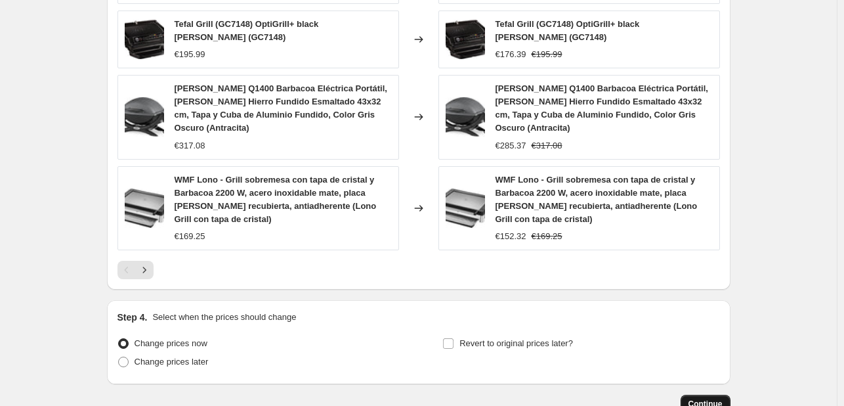 The width and height of the screenshot is (844, 406). What do you see at coordinates (171, 343) in the screenshot?
I see `span: Change prices now` at bounding box center [171, 343].